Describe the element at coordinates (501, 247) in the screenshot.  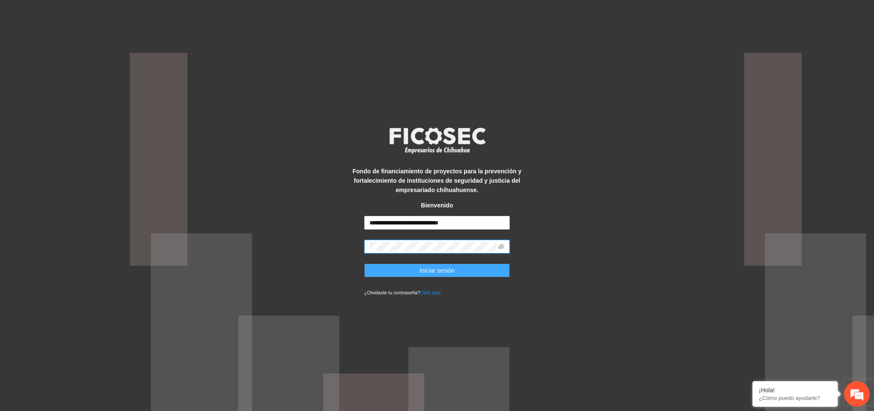
I see `span: eye-invisible` at that location.